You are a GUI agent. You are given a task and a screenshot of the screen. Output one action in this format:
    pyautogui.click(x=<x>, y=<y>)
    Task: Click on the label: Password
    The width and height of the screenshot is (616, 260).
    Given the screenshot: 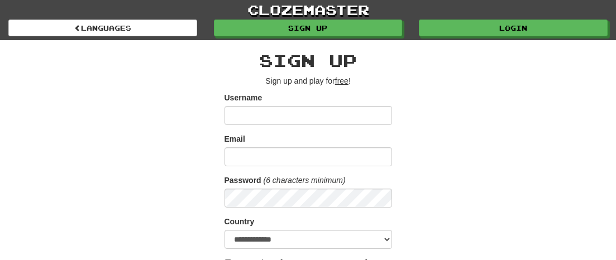 What is the action you would take?
    pyautogui.click(x=243, y=180)
    